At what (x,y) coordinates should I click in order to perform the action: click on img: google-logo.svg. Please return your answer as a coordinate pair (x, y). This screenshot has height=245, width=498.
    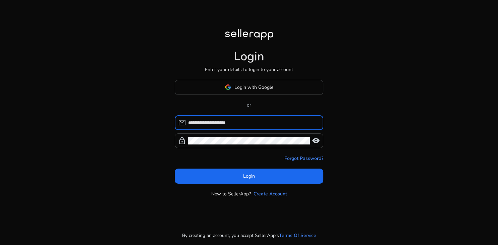
    Looking at the image, I should click on (228, 87).